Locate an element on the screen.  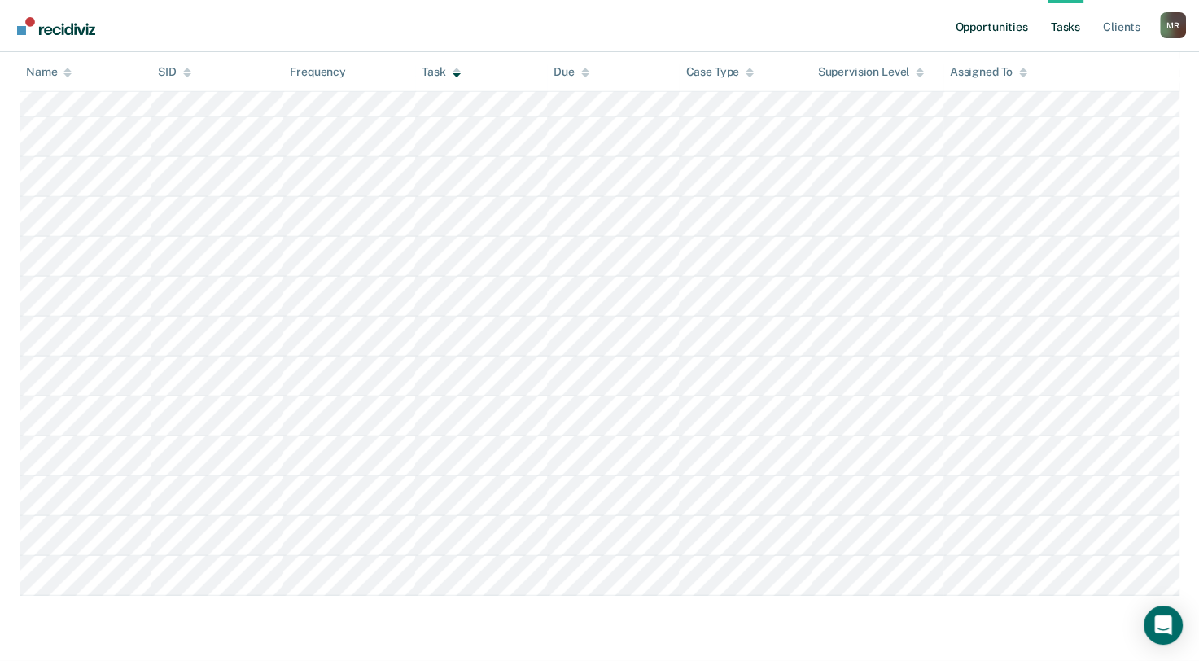
div: Case Type is located at coordinates (719, 72).